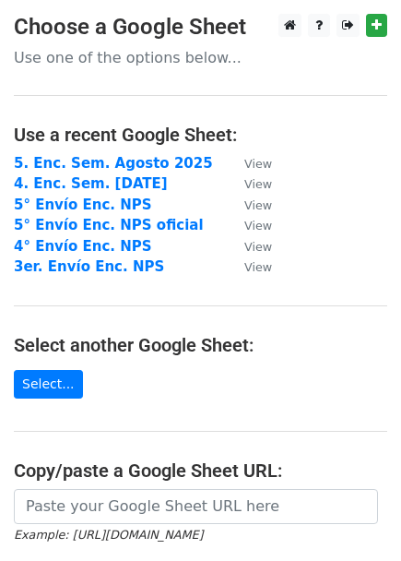 The image size is (401, 561). What do you see at coordinates (83, 205) in the screenshot?
I see `a: 5° Envío Enc. NPS` at bounding box center [83, 205].